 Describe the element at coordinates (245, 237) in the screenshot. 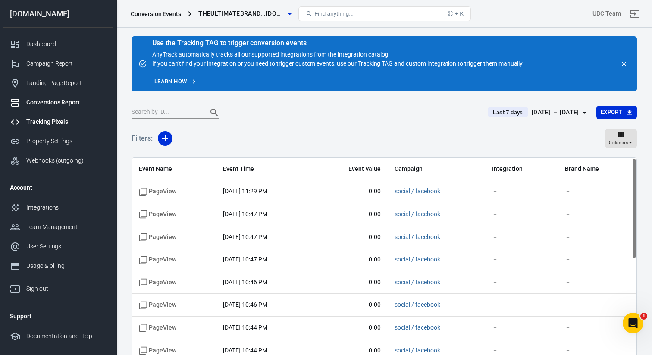

I see `time: 2025-10-11T22:47:39-04:00` at that location.